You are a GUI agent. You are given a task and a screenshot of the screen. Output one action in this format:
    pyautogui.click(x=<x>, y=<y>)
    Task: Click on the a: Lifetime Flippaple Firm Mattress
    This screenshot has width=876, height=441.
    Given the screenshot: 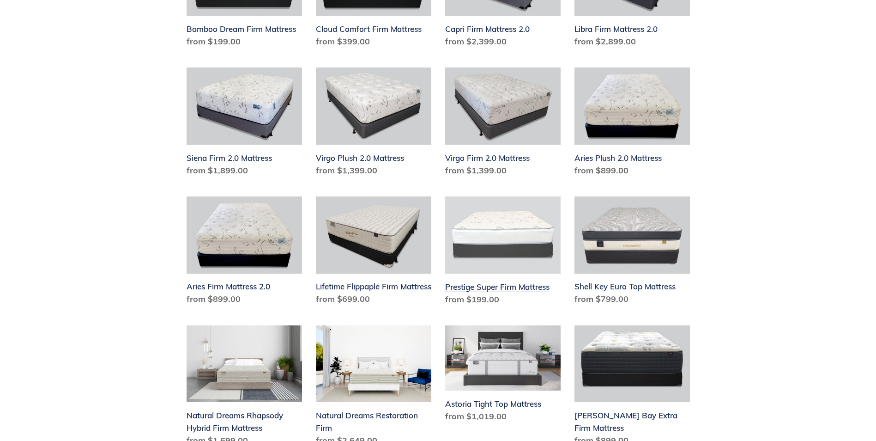 What is the action you would take?
    pyautogui.click(x=374, y=253)
    